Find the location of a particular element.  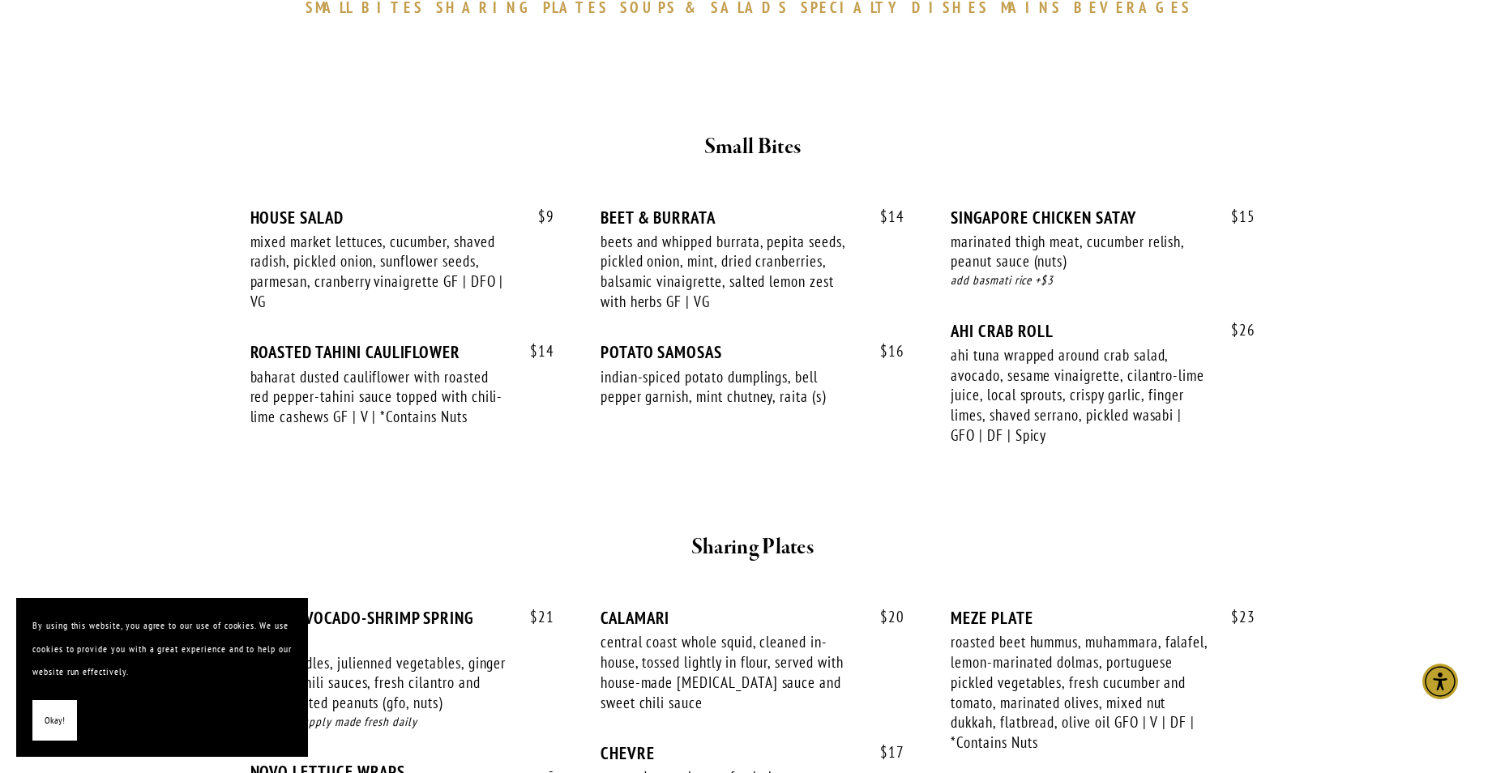

span: Okay! is located at coordinates (54, 720).